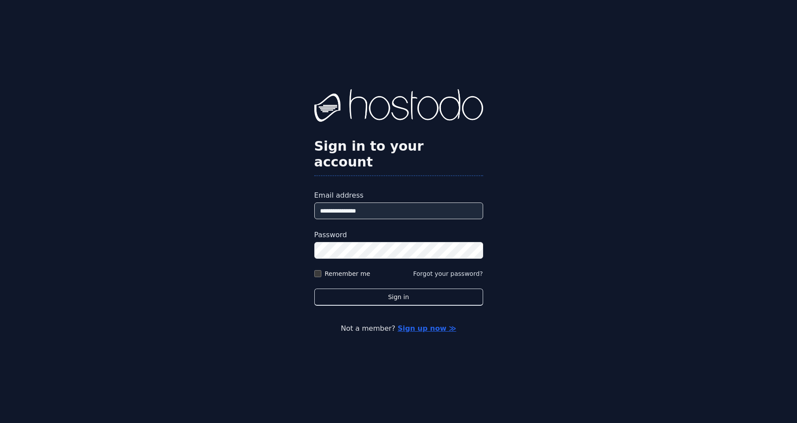 This screenshot has height=423, width=797. Describe the element at coordinates (448, 274) in the screenshot. I see `button: Forgot your password?` at that location.